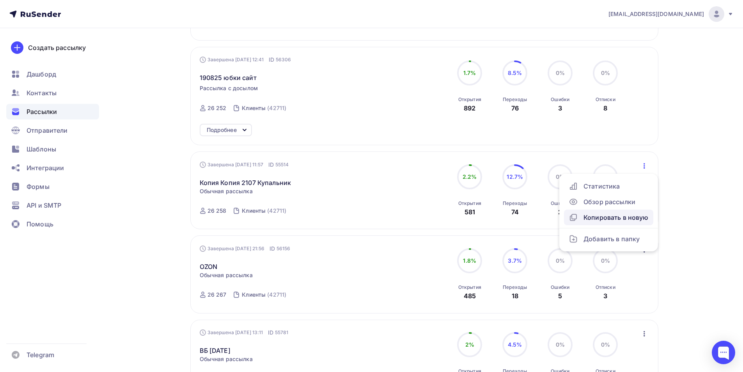 This screenshot has width=743, height=372. What do you see at coordinates (53, 186) in the screenshot?
I see `a: Формы` at bounding box center [53, 186].